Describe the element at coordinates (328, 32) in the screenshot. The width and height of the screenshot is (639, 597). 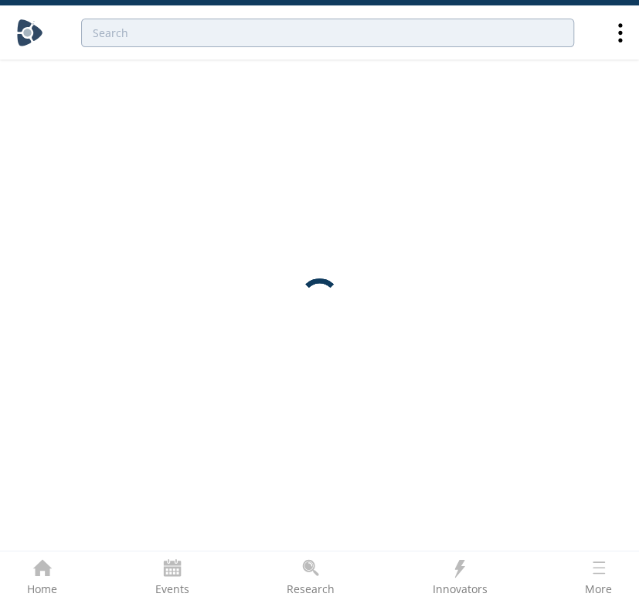
I see `input: Advanced Search` at that location.